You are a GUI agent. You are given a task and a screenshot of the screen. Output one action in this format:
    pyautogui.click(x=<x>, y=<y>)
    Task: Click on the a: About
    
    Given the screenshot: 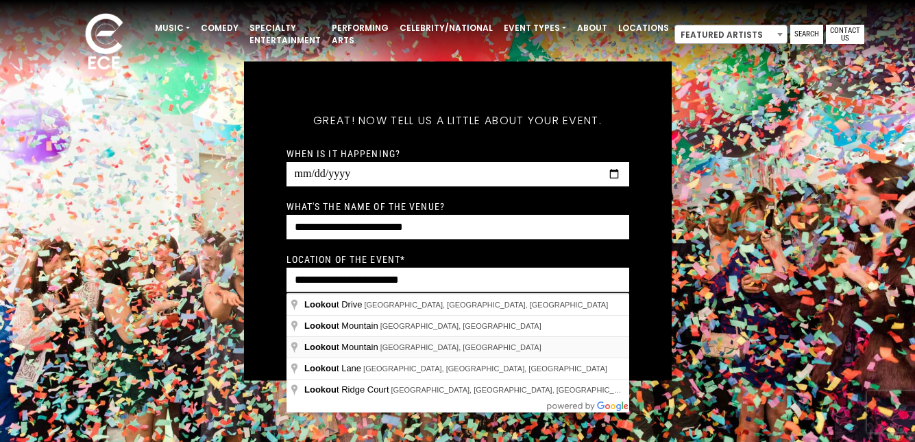 What is the action you would take?
    pyautogui.click(x=592, y=28)
    